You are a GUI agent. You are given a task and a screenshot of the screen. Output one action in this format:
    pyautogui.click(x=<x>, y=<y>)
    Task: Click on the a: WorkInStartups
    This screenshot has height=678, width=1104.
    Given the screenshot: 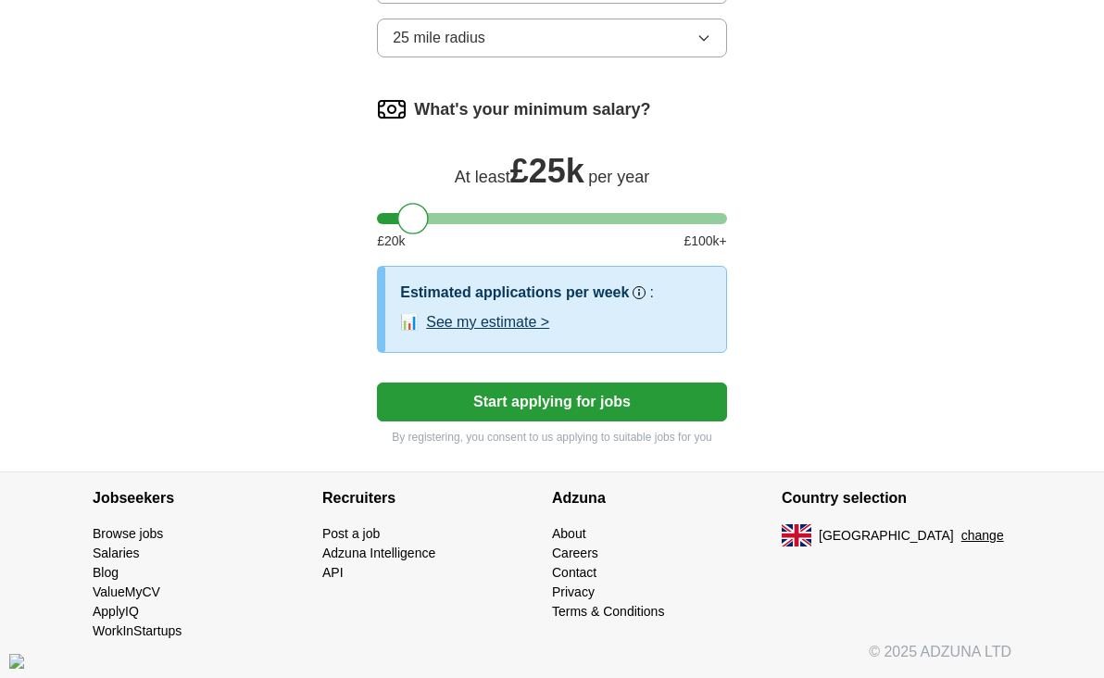 What is the action you would take?
    pyautogui.click(x=137, y=631)
    